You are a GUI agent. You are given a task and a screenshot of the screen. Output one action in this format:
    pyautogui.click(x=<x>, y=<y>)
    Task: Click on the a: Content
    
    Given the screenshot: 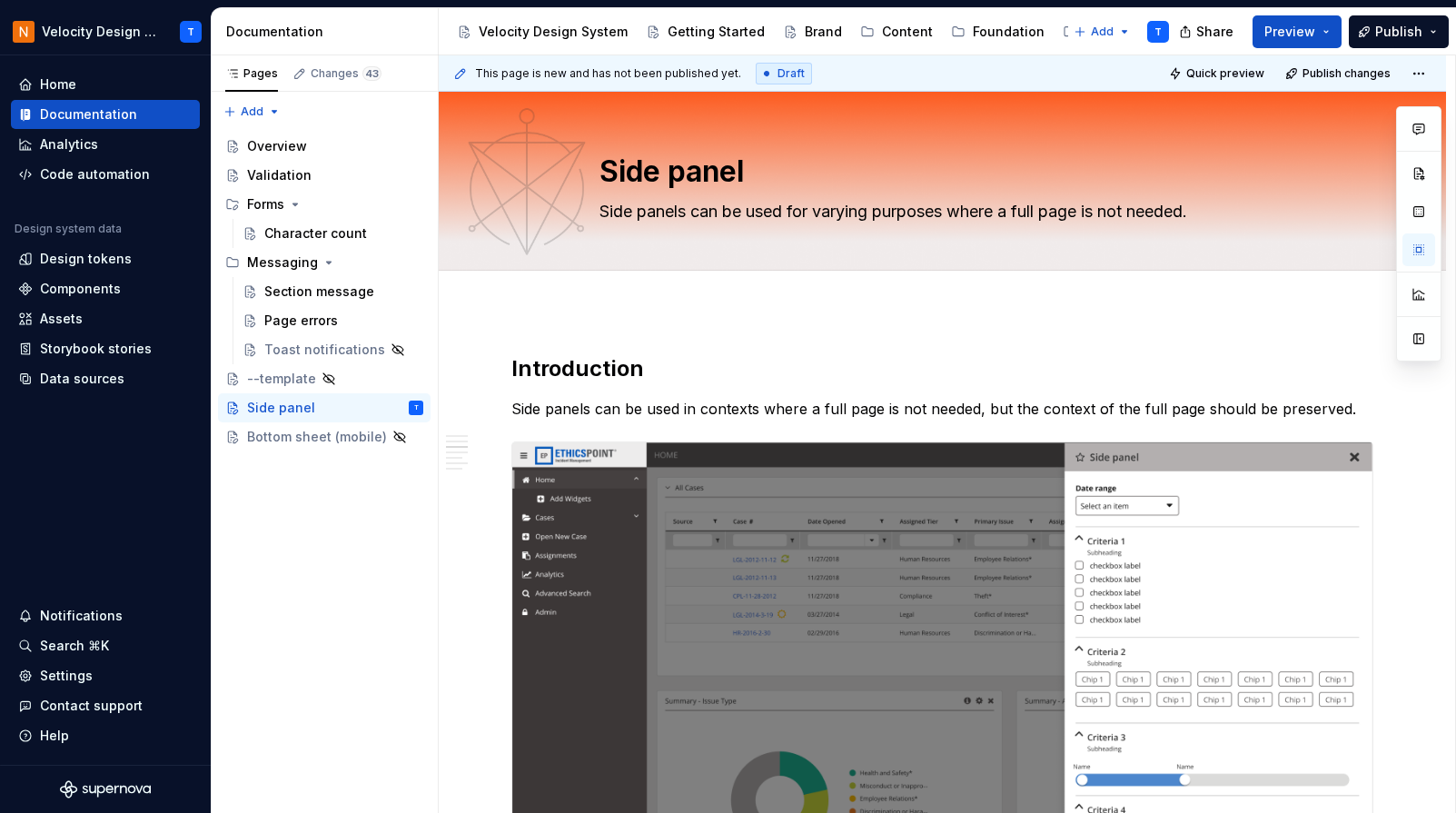 What is the action you would take?
    pyautogui.click(x=897, y=32)
    